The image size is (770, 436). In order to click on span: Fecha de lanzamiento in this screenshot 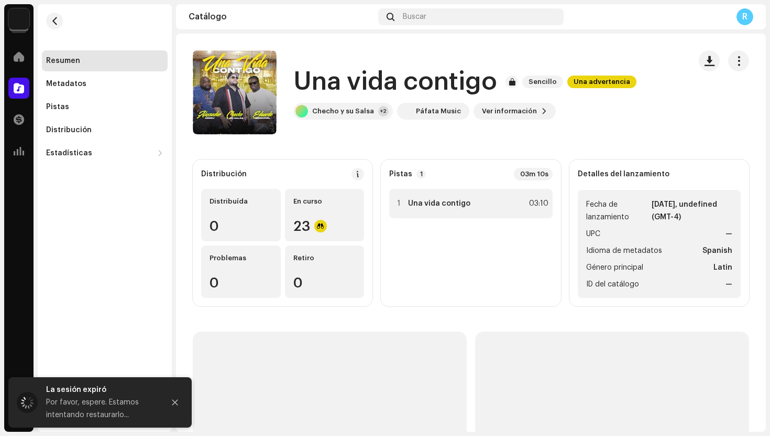, I will do `click(618, 211)`.